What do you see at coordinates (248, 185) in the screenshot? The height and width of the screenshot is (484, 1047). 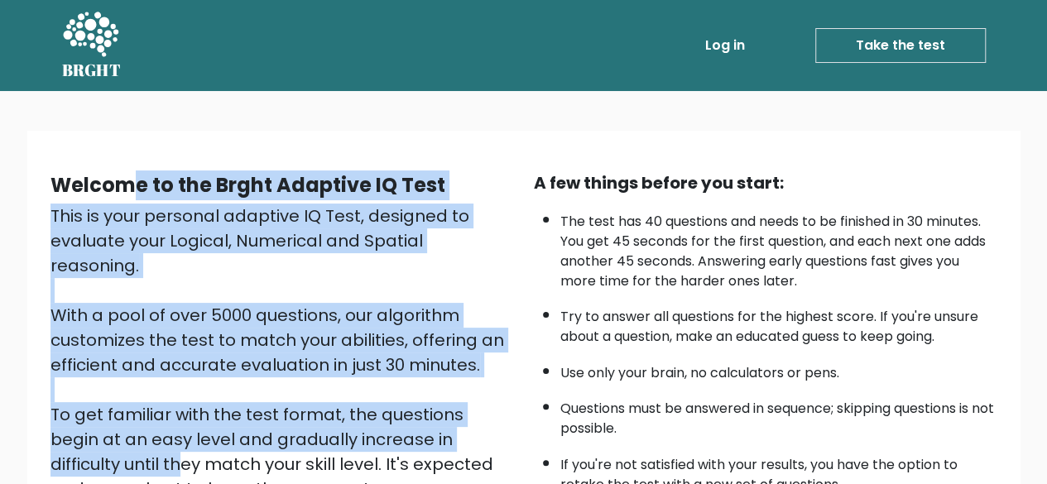 I see `b: Welcome to the Brght Adaptive IQ Test` at bounding box center [248, 185].